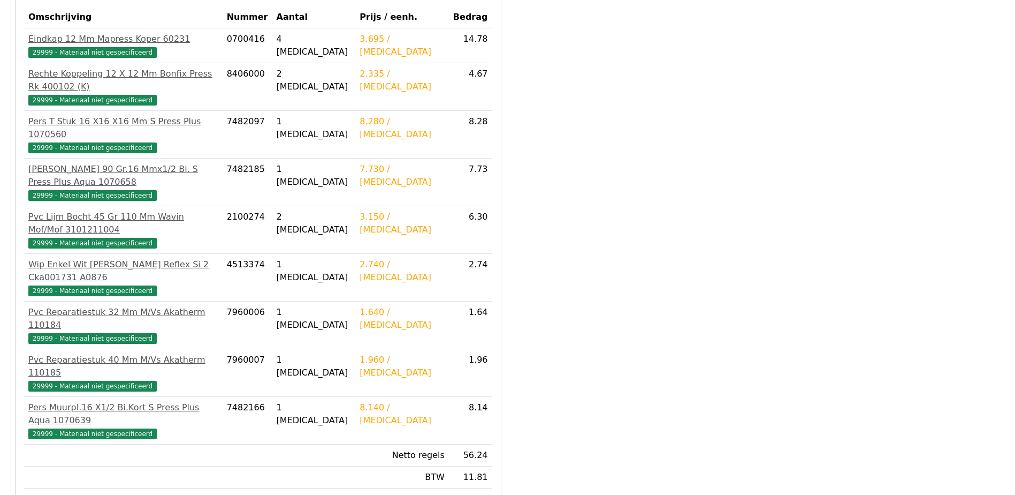 This screenshot has width=1015, height=495. I want to click on a: Pers Muurpl.16 X1/2 Bi.Kort S Press Plus Aqua 107063929999 - Materiaal niet gespecificeerd, so click(123, 420).